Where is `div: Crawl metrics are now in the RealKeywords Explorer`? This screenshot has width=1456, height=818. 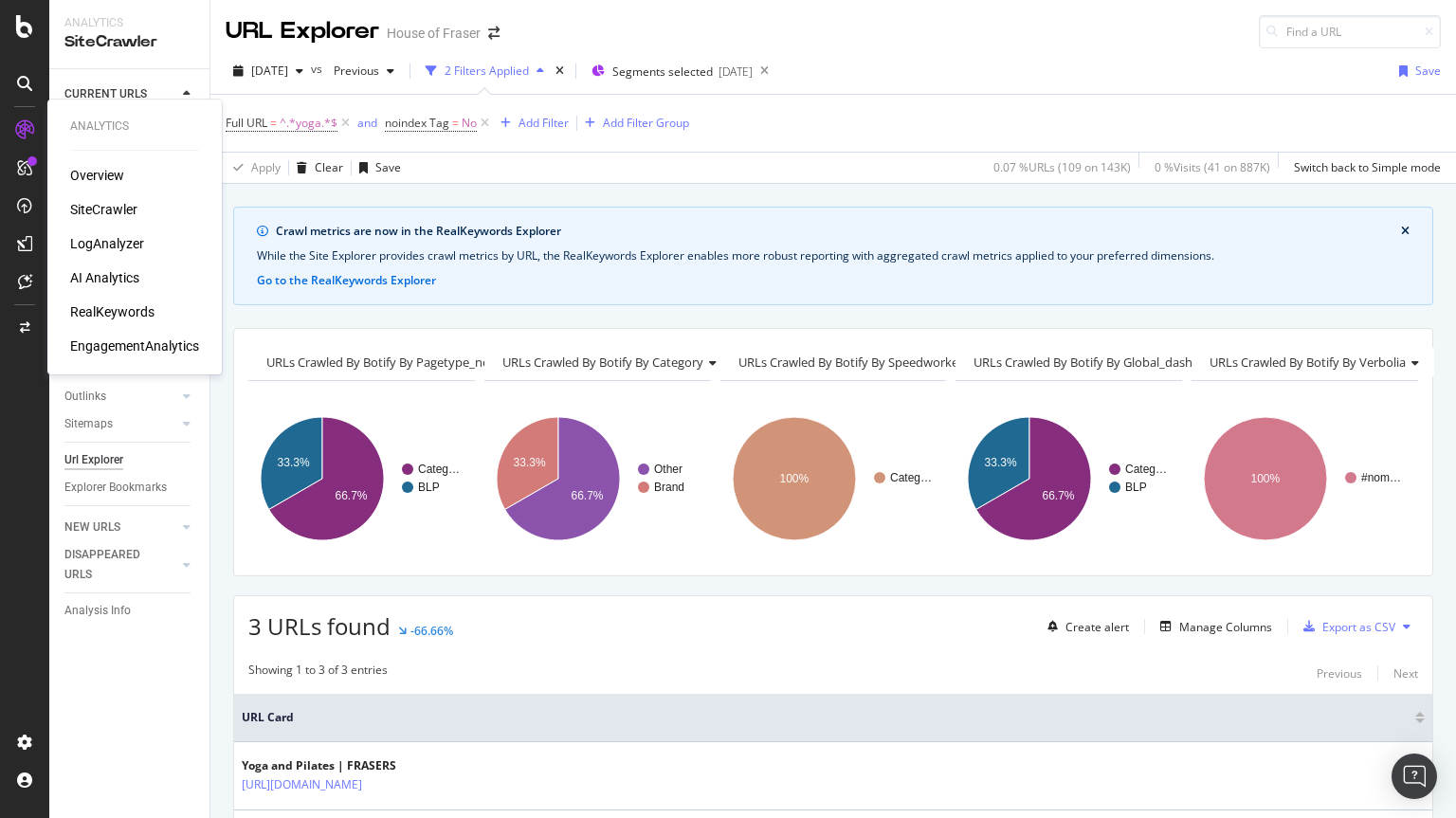
div: Crawl metrics are now in the RealKeywords Explorer is located at coordinates (838, 232).